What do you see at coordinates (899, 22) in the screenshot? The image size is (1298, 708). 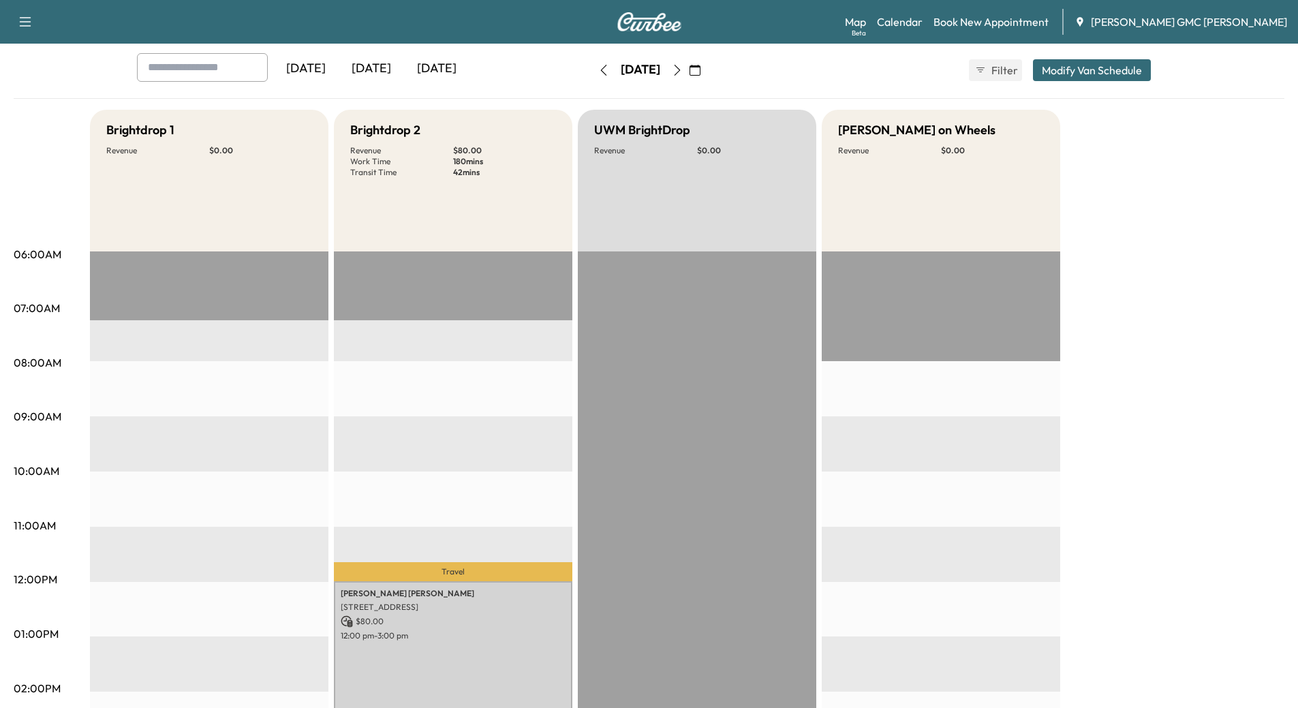 I see `a: Calendar` at bounding box center [899, 22].